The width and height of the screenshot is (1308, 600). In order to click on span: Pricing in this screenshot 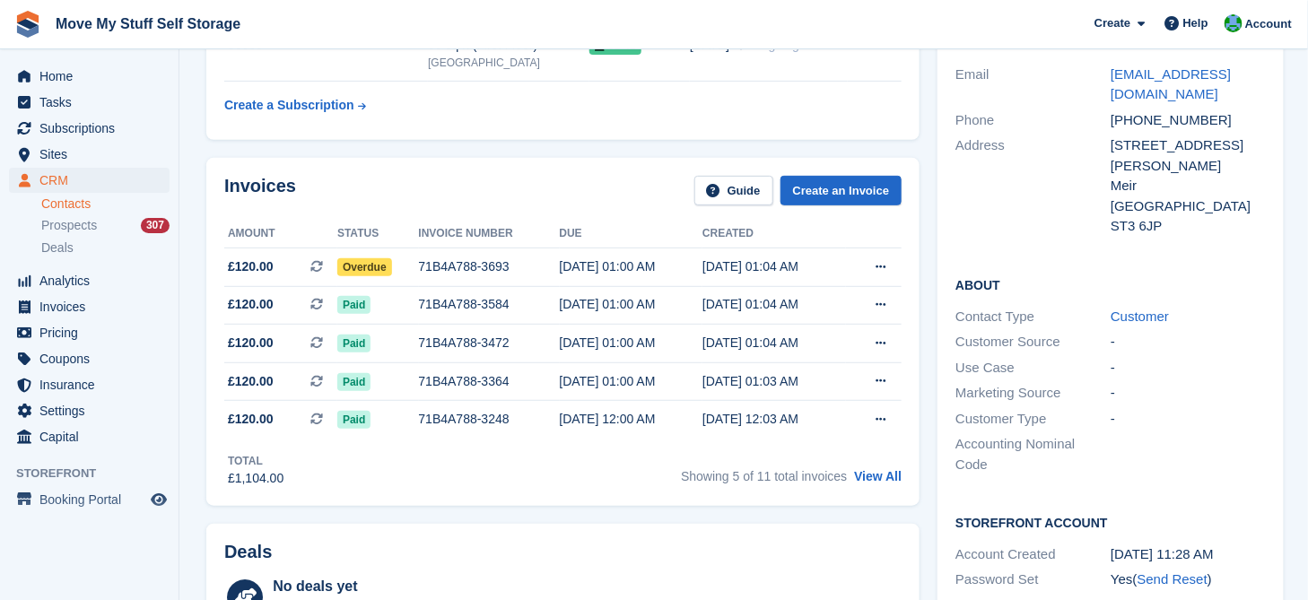, I will do `click(93, 333)`.